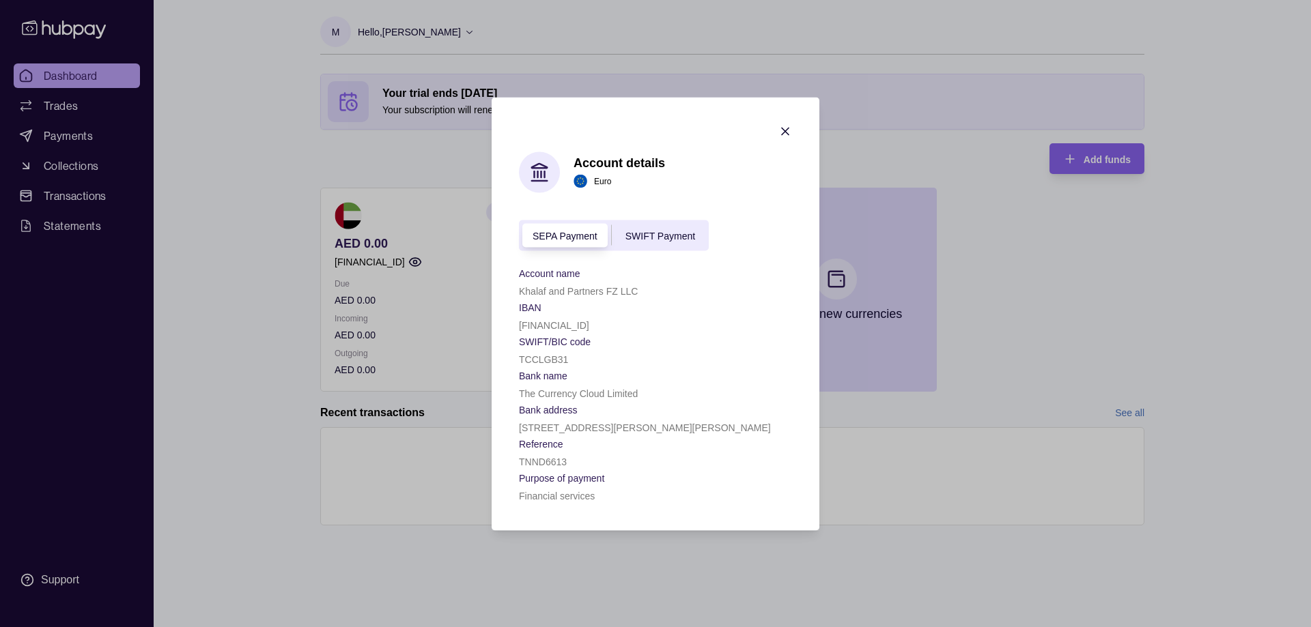 Image resolution: width=1311 pixels, height=627 pixels. What do you see at coordinates (543, 375) in the screenshot?
I see `p: Bank name` at bounding box center [543, 375].